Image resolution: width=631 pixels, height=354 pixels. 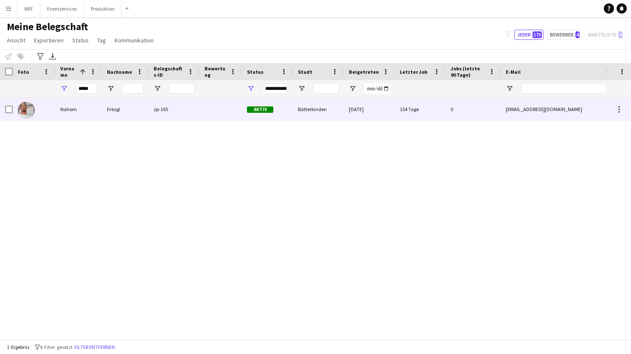 I want to click on img: Nahom Frezgi, so click(x=26, y=110).